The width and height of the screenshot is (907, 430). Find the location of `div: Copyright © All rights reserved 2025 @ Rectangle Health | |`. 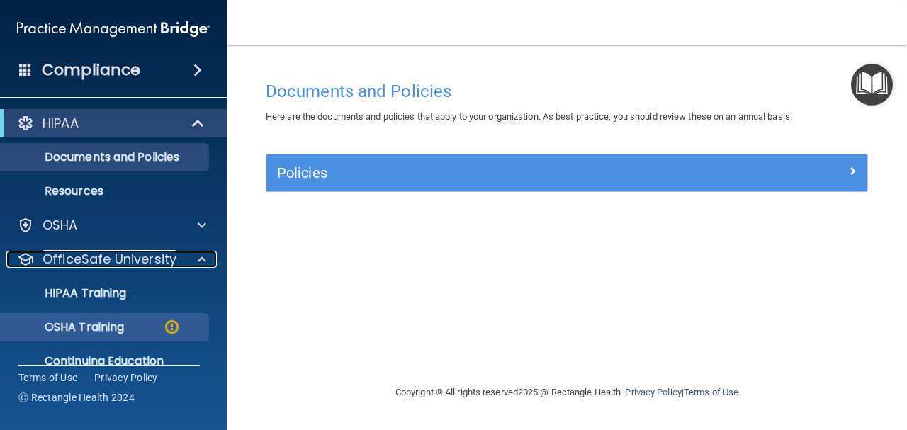

div: Copyright © All rights reserved 2025 @ Rectangle Health | | is located at coordinates (567, 393).